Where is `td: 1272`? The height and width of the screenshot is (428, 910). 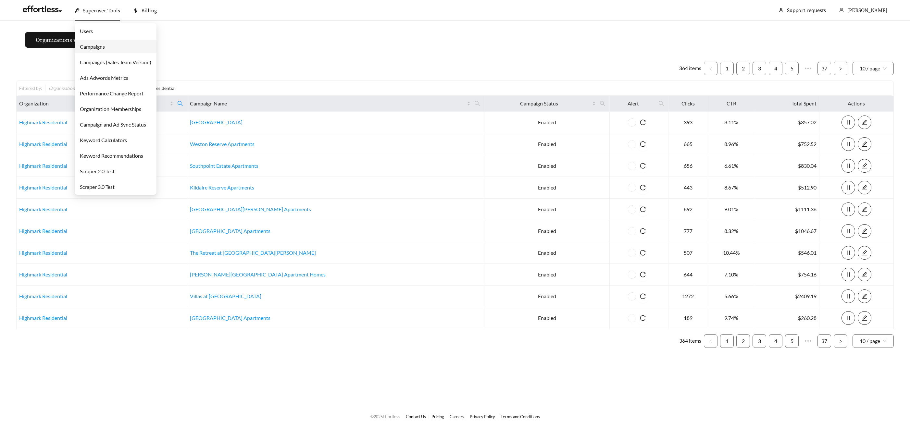
td: 1272 is located at coordinates (688, 296).